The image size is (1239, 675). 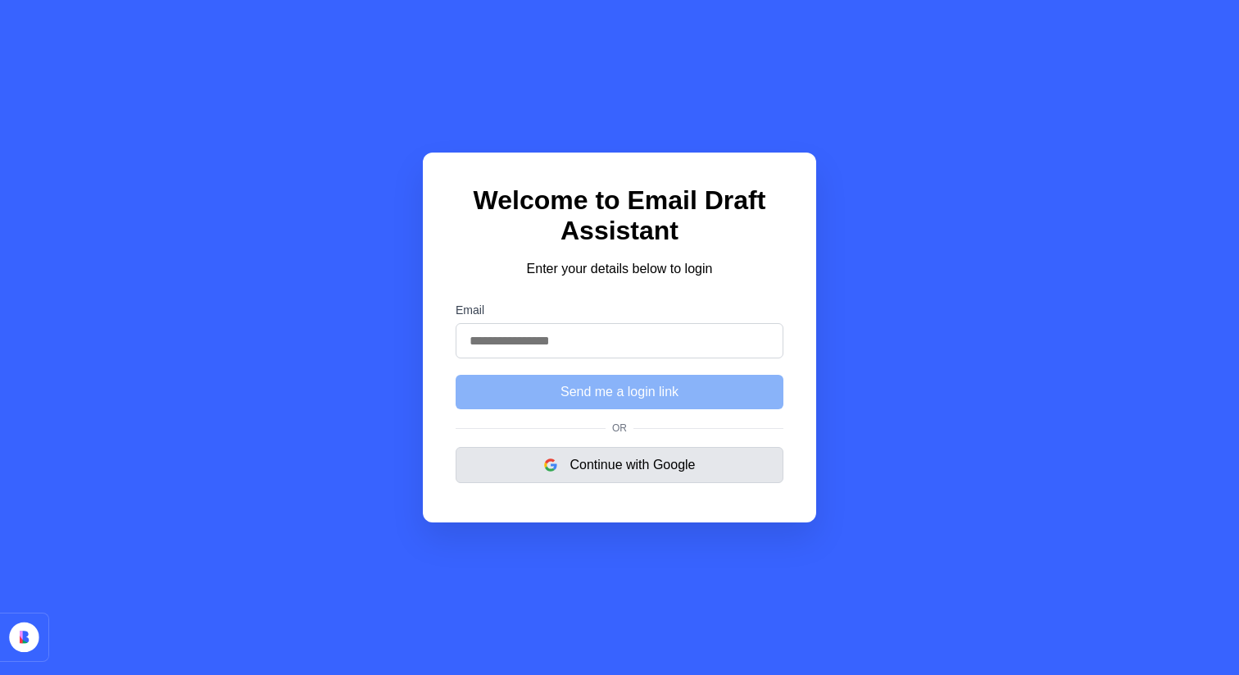 I want to click on span: Or, so click(x=620, y=428).